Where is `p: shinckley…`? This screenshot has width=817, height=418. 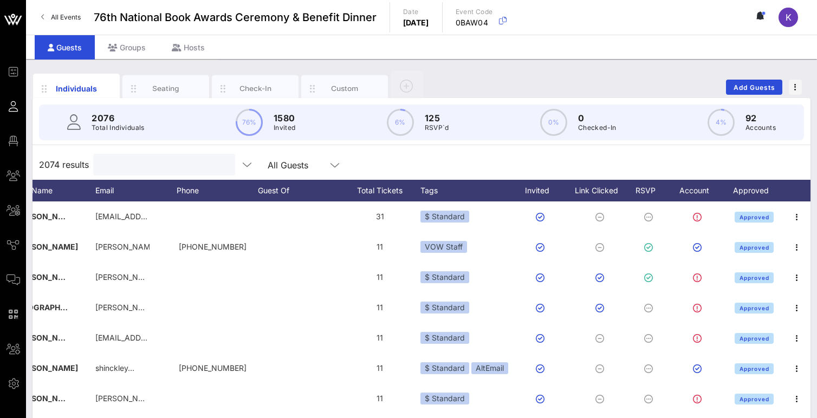 p: shinckley… is located at coordinates (115, 369).